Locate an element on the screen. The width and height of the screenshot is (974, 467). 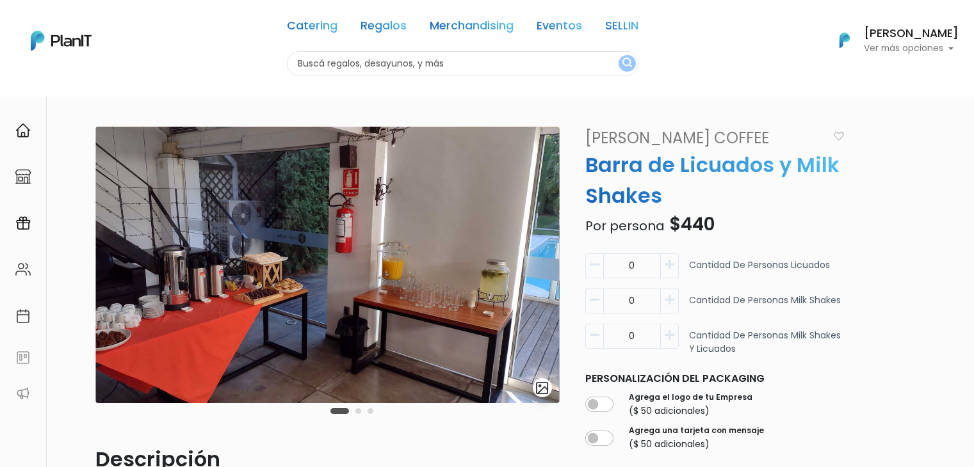
input: Buscá regalos, desayunos, y más is located at coordinates (462, 63).